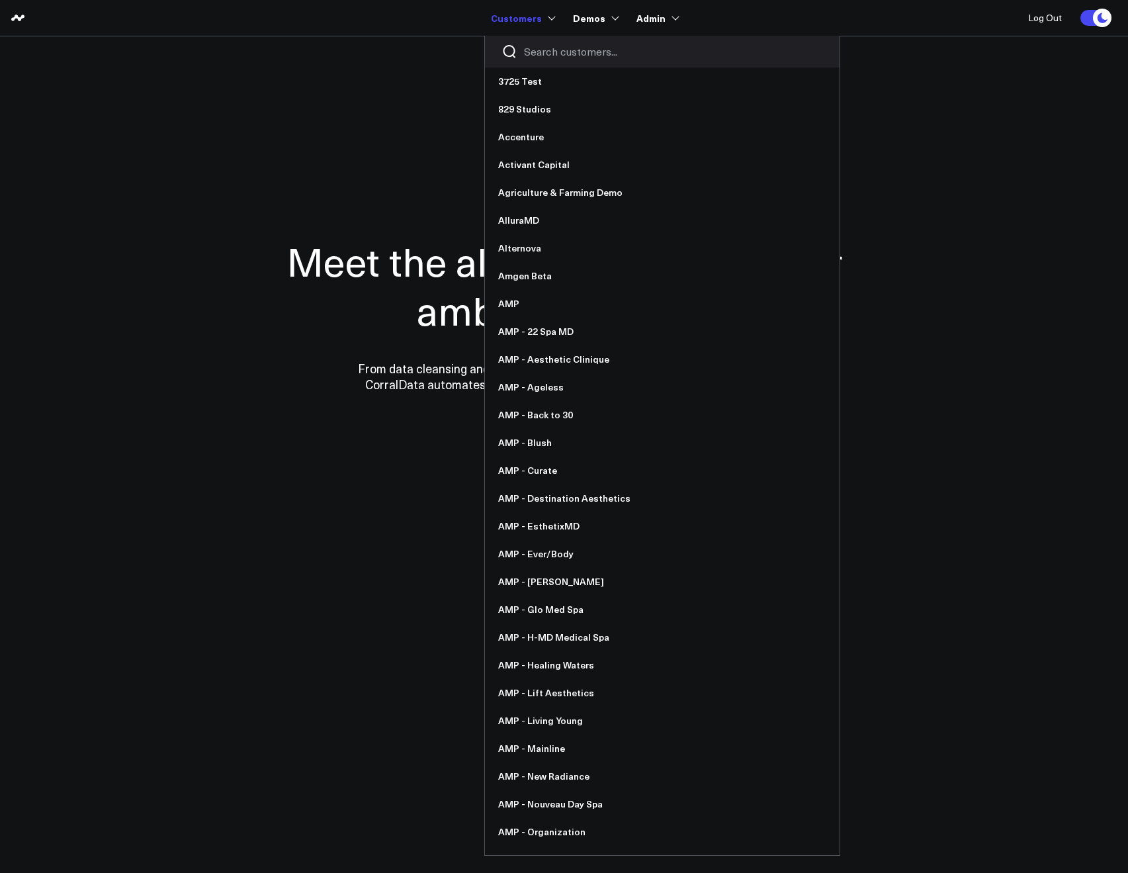 The image size is (1128, 873). Describe the element at coordinates (662, 415) in the screenshot. I see `a: AMP - Back to 30` at that location.